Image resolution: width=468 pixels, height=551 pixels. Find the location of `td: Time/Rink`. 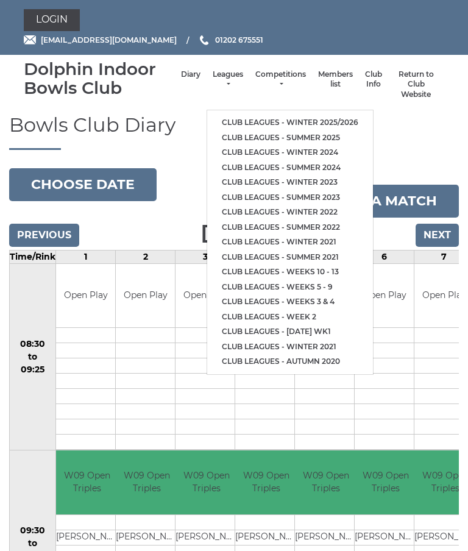

td: Time/Rink is located at coordinates (33, 256).